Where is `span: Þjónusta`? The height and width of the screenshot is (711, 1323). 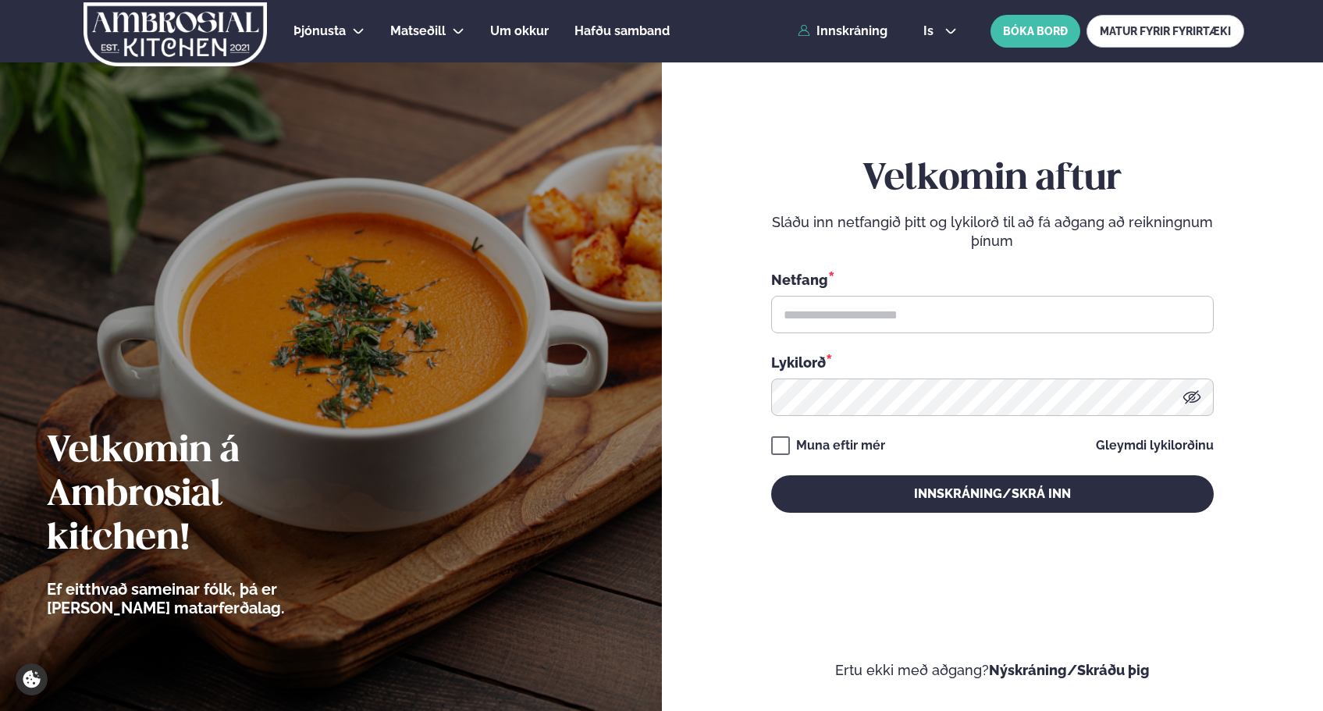 span: Þjónusta is located at coordinates (319, 30).